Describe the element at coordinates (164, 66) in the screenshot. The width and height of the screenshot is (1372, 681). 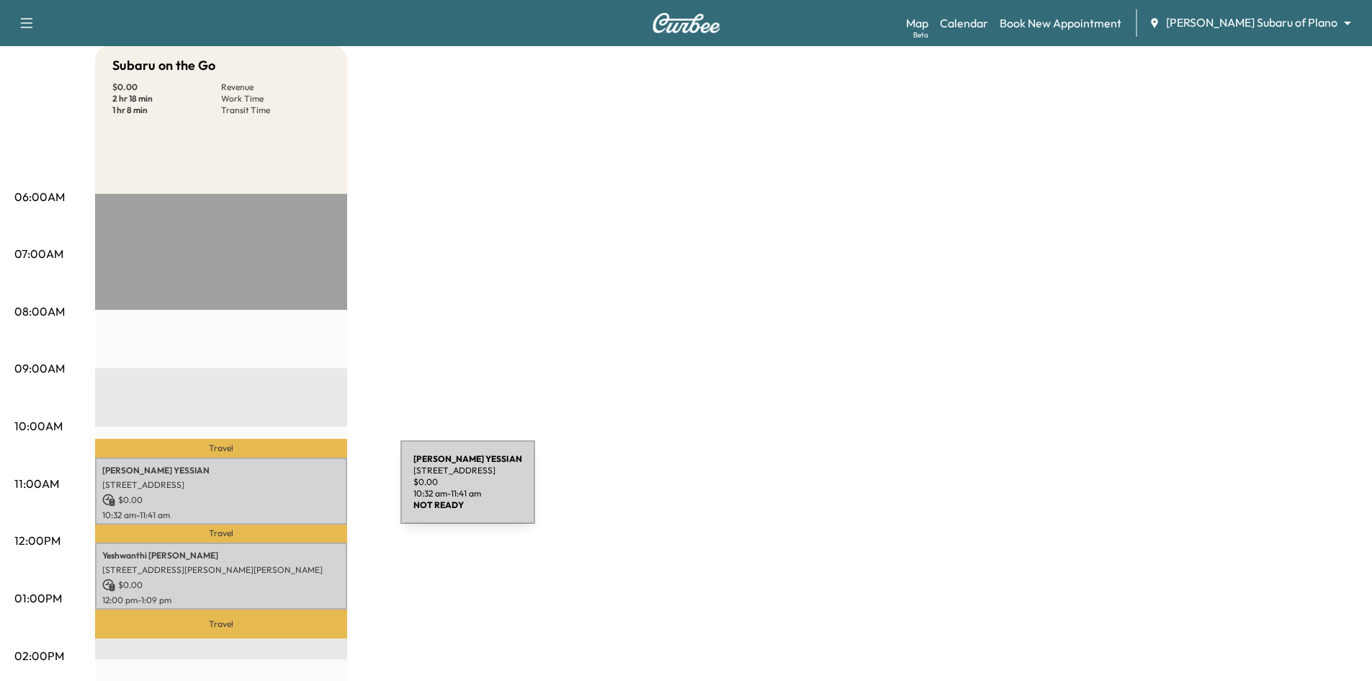
I see `h5: Subaru on the Go` at that location.